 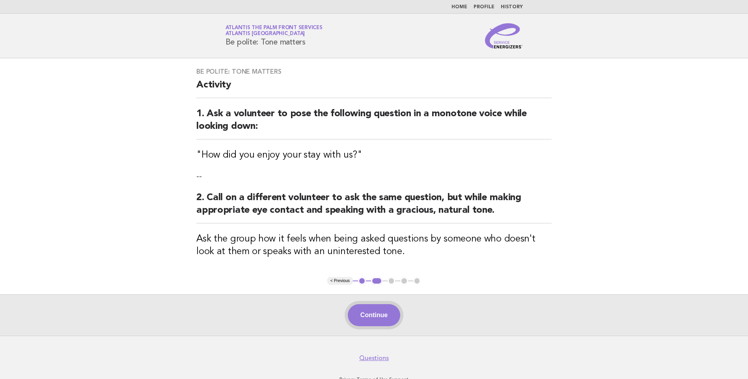 What do you see at coordinates (274, 36) in the screenshot?
I see `h1: Be polite: Tone matters` at bounding box center [274, 36].